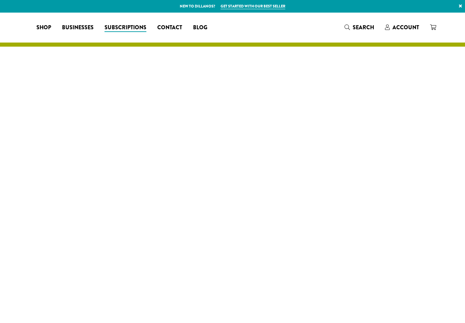  What do you see at coordinates (363, 27) in the screenshot?
I see `span: Search` at bounding box center [363, 27].